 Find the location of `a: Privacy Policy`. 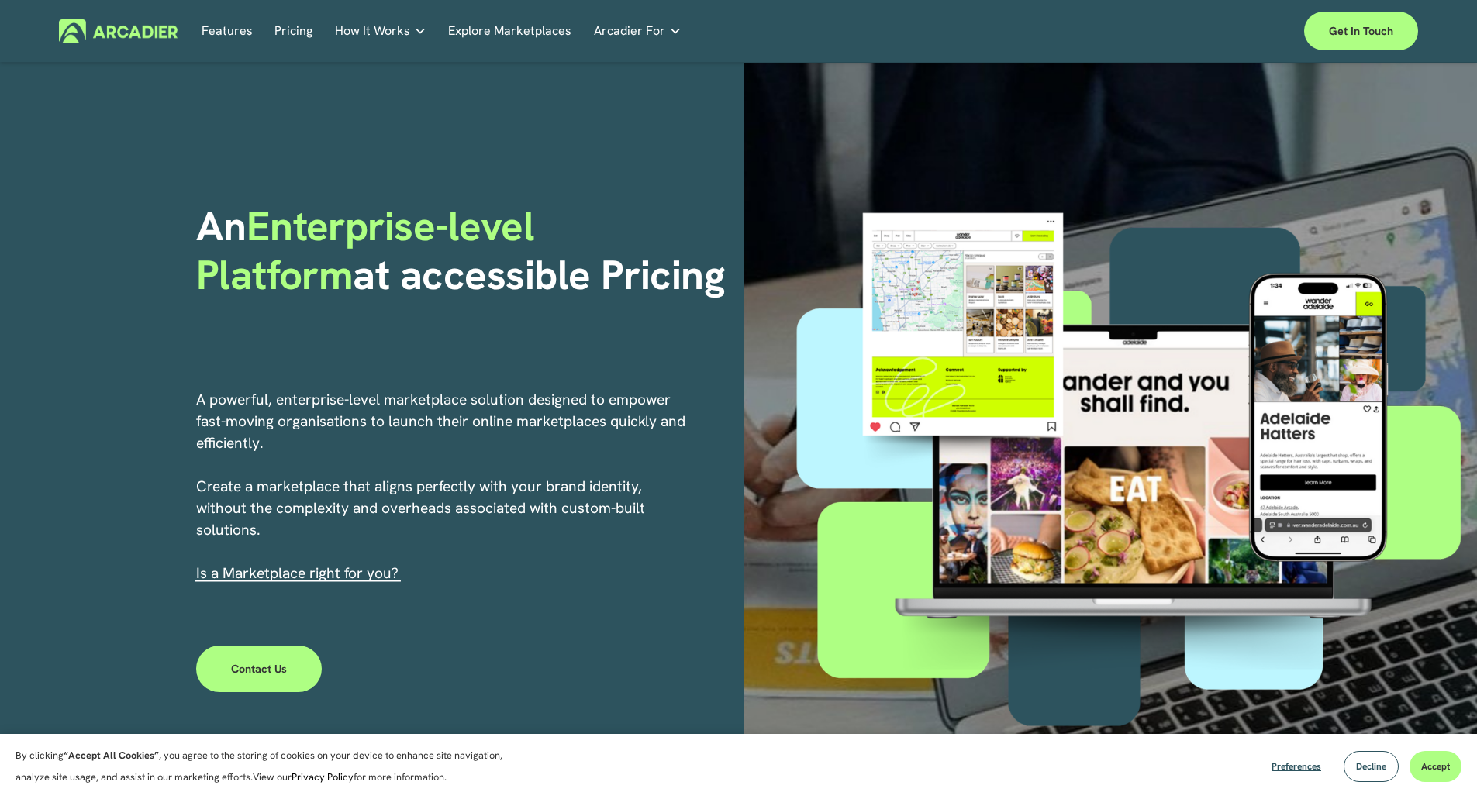

a: Privacy Policy is located at coordinates (322, 777).